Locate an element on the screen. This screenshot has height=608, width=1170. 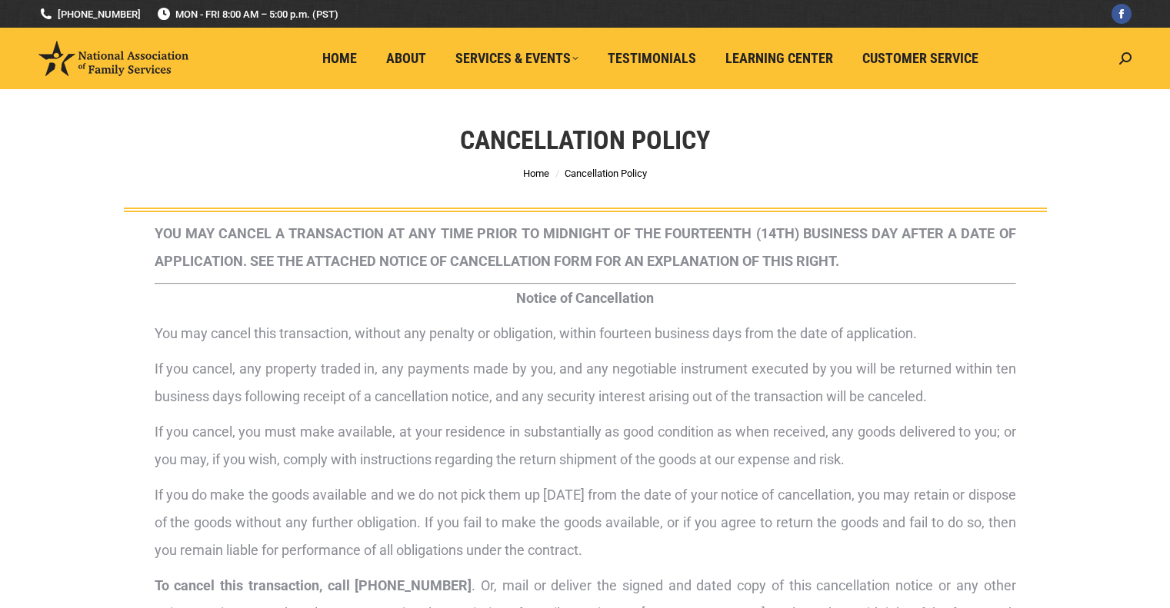
span: TH is located at coordinates (785, 233).